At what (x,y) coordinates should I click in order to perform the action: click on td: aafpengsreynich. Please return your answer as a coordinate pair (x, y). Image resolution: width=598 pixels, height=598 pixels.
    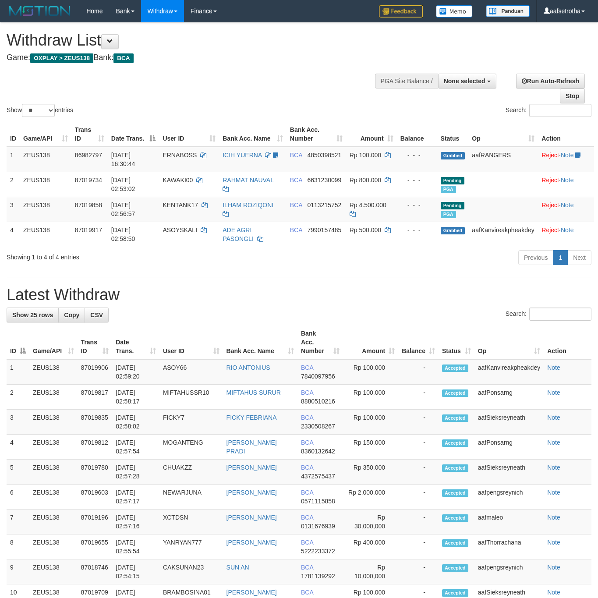
    Looking at the image, I should click on (509, 497).